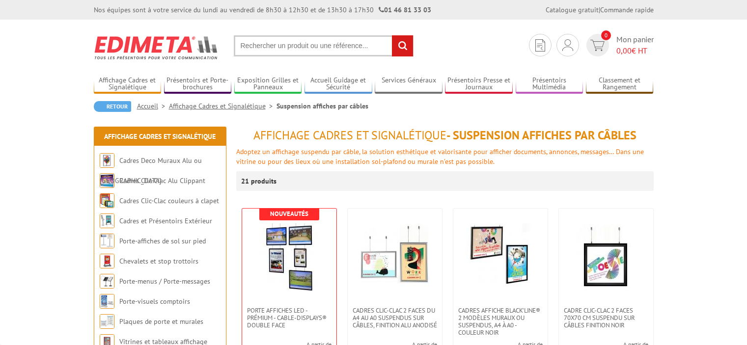 The width and height of the screenshot is (747, 345). Describe the element at coordinates (440, 157) in the screenshot. I see `font: Adoptez un affichage suspendu par câble, la solution esthétique et valorisante pour afficher docu...` at that location.